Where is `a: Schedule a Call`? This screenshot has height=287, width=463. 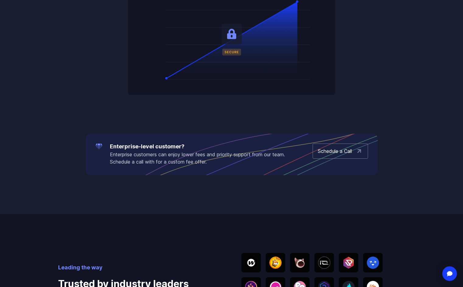 a: Schedule a Call is located at coordinates (340, 151).